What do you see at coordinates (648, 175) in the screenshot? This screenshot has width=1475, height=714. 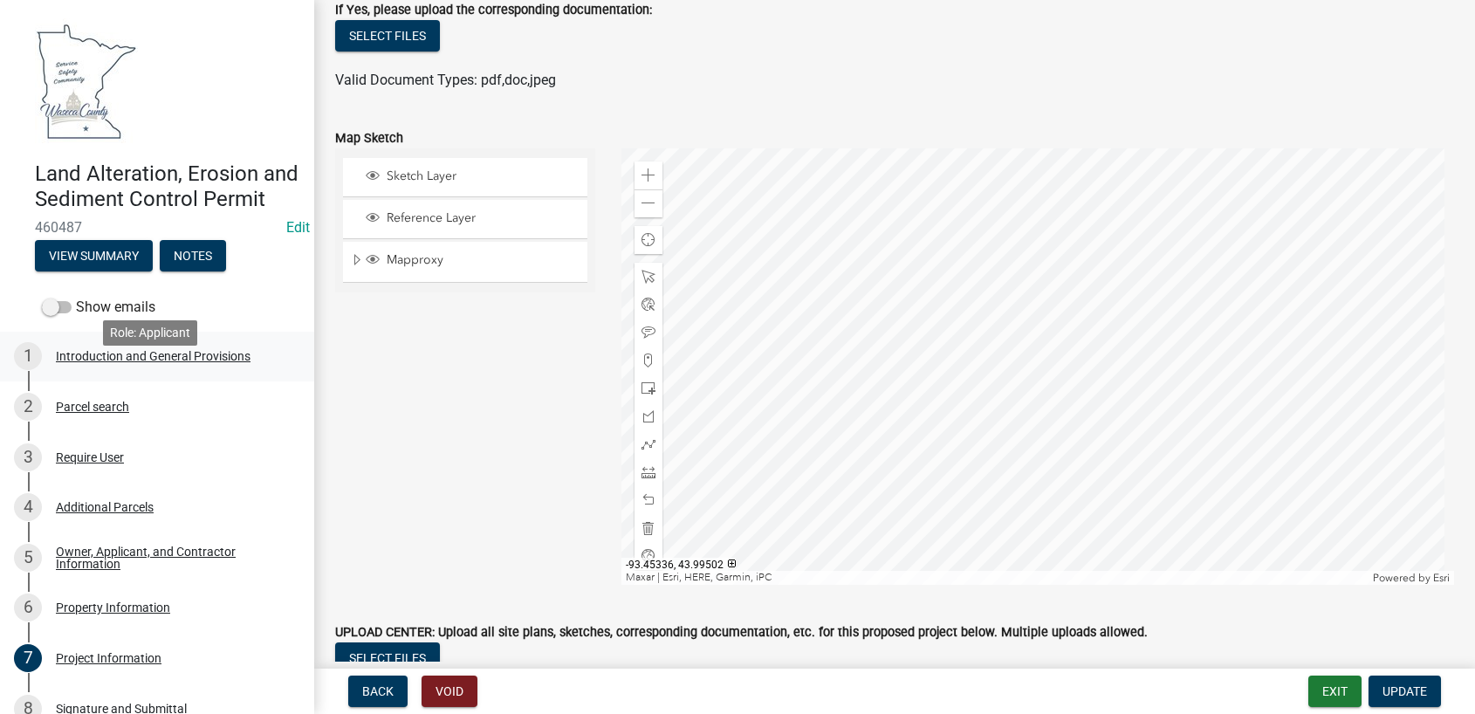 I see `div: Zoom in` at bounding box center [648, 175].